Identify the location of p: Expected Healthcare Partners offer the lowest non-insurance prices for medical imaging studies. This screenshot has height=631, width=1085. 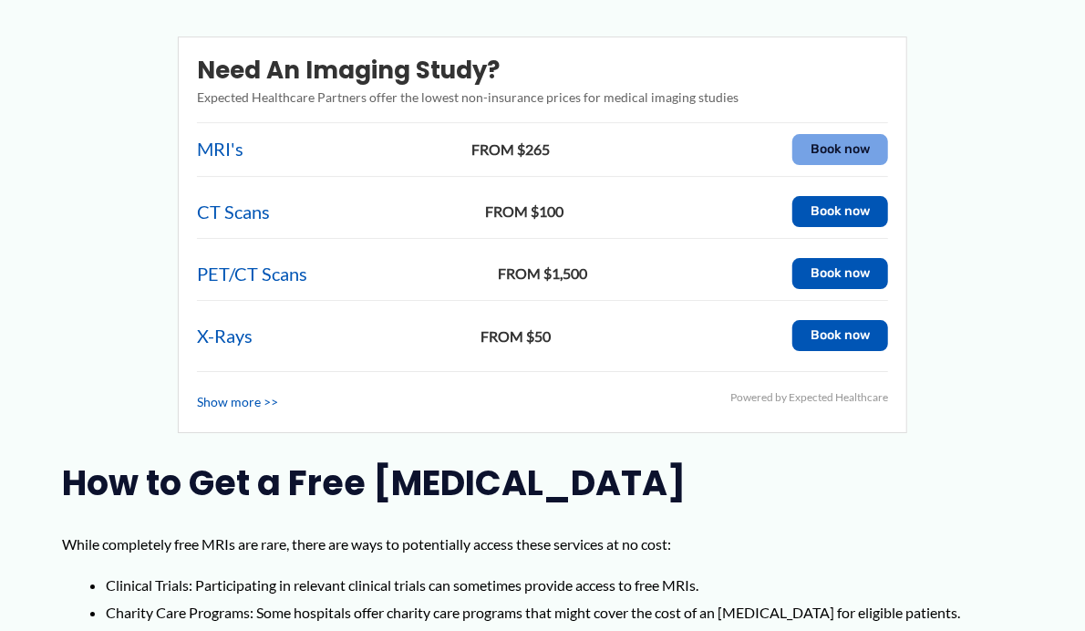
(543, 98).